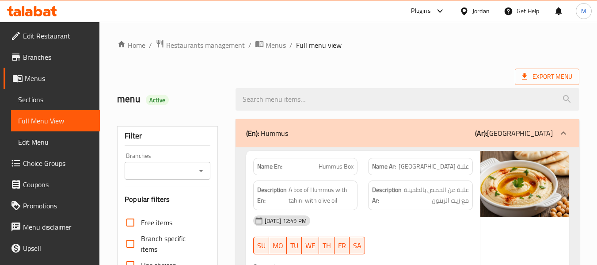 The image size is (597, 265). Describe the element at coordinates (55, 99) in the screenshot. I see `a: Sections` at that location.